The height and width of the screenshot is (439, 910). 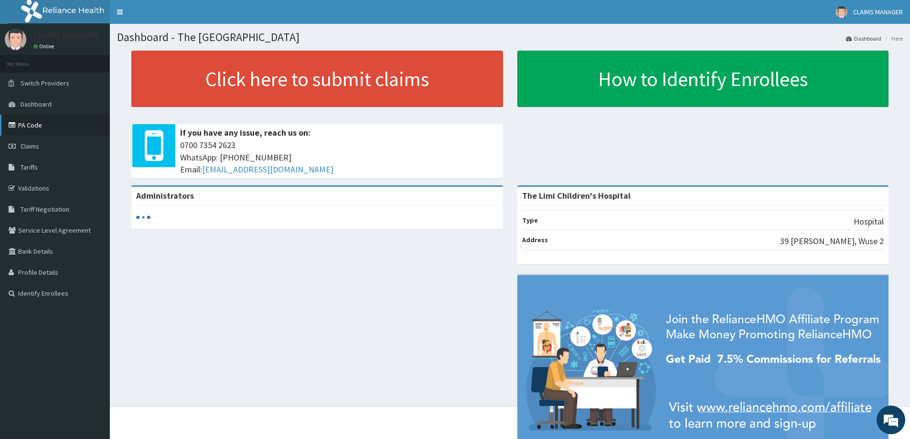 I want to click on b: Administrators, so click(x=165, y=195).